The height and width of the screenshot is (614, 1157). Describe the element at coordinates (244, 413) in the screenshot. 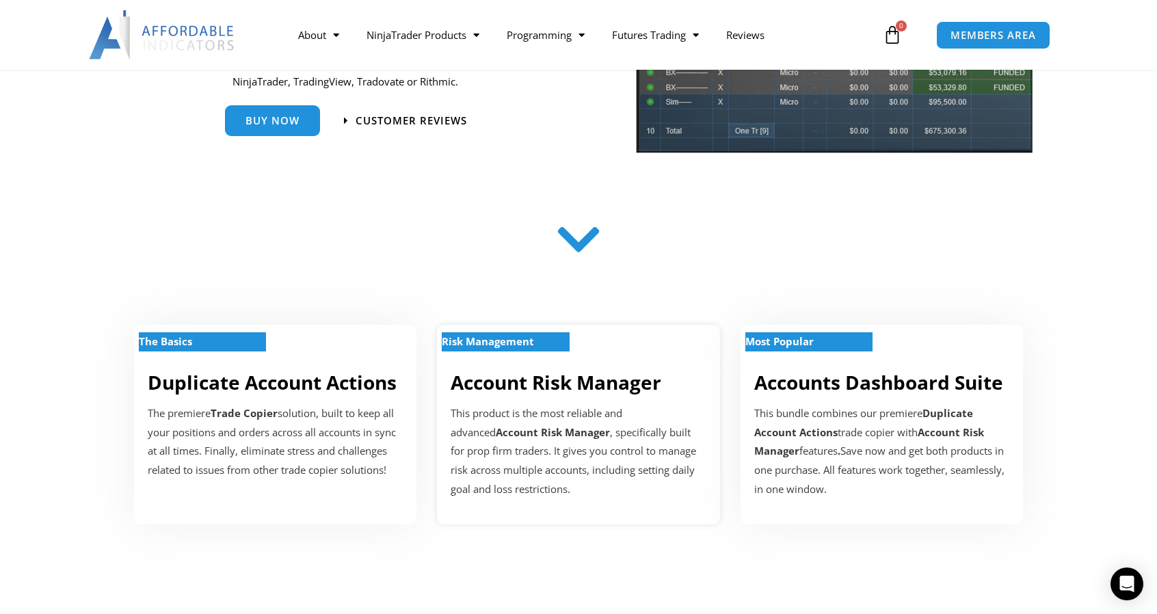

I see `strong: Trade Copier` at that location.